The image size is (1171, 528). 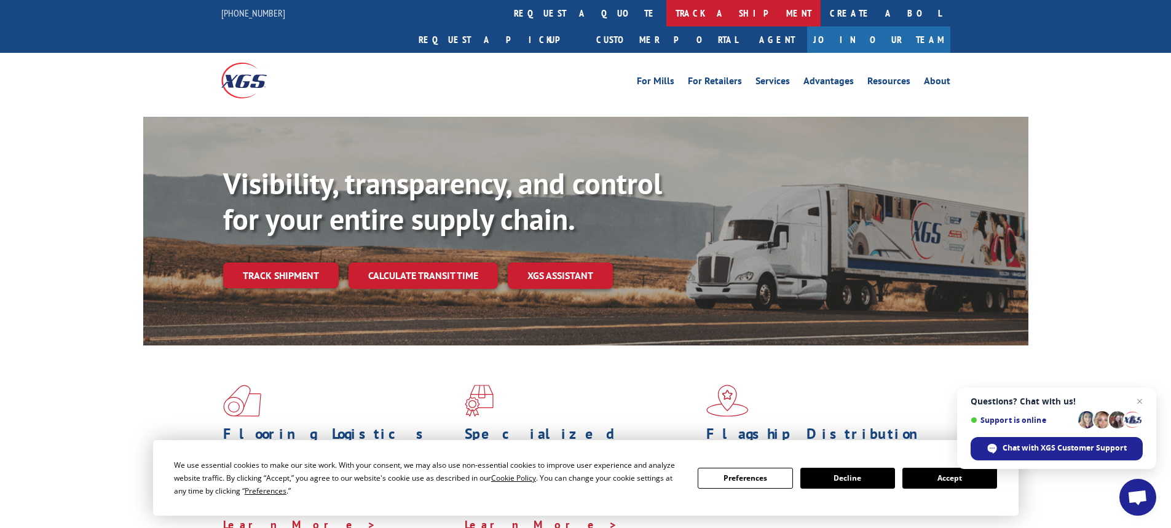 I want to click on a: Advantages, so click(x=828, y=83).